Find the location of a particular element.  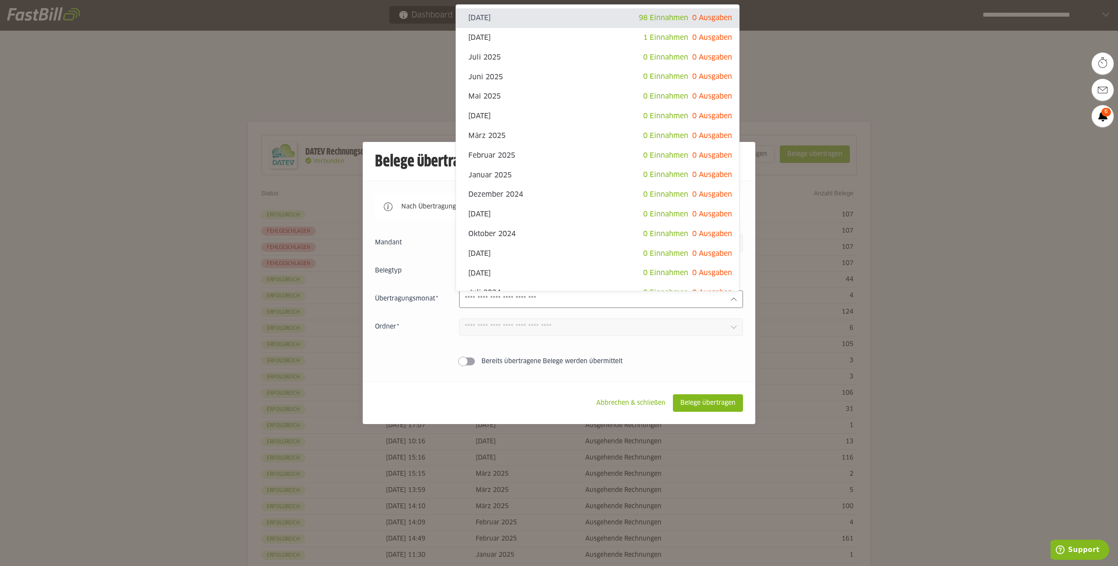

sl-option: Juni 2025 is located at coordinates (597, 77).